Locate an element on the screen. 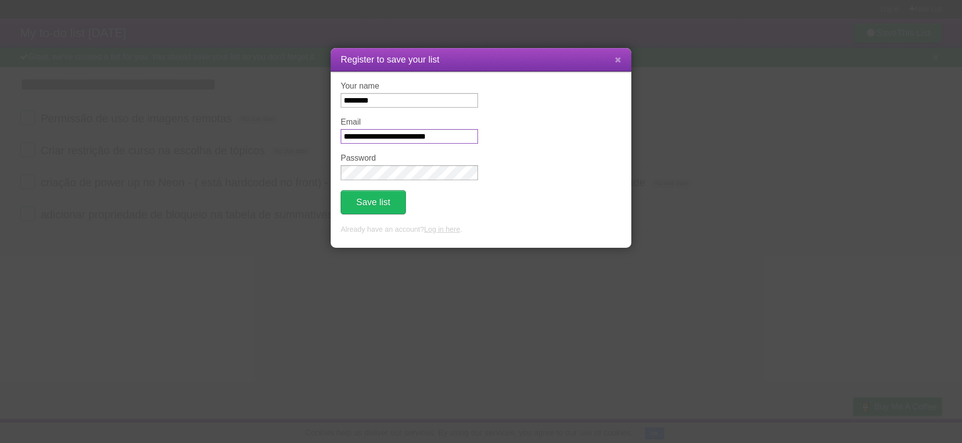 The height and width of the screenshot is (443, 962). h1: Register to save your list is located at coordinates (481, 60).